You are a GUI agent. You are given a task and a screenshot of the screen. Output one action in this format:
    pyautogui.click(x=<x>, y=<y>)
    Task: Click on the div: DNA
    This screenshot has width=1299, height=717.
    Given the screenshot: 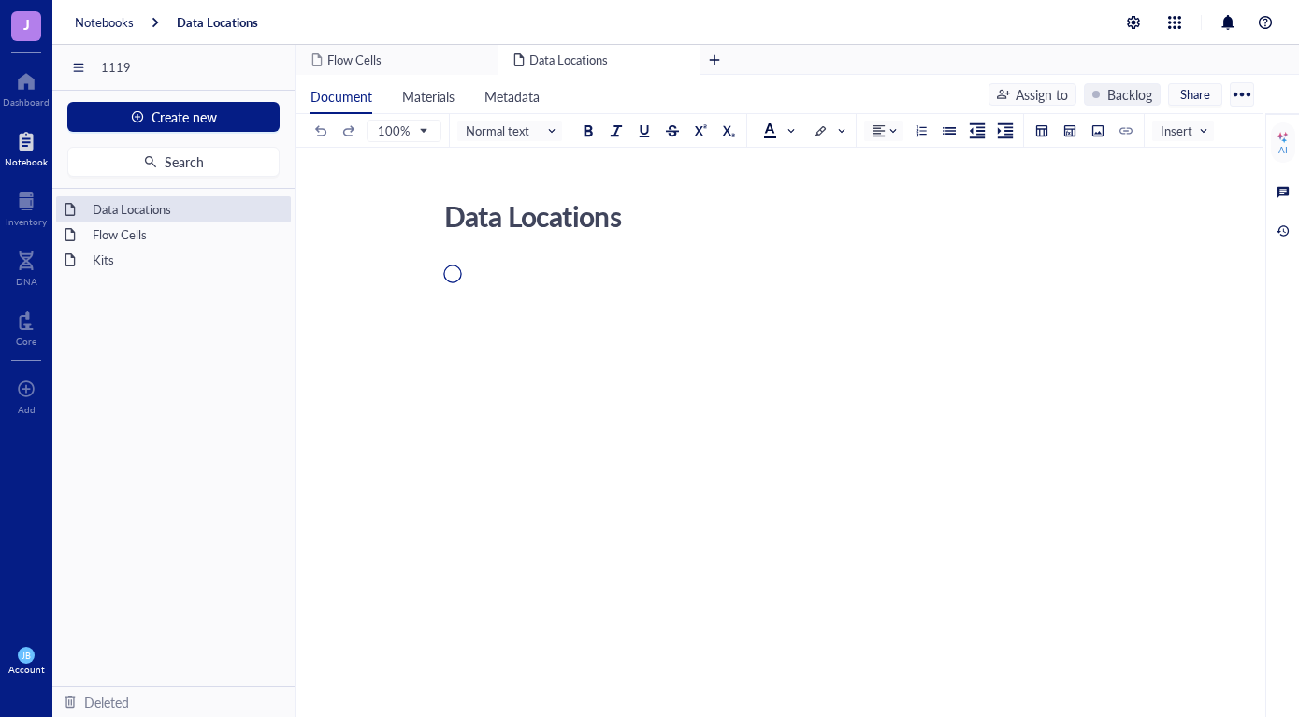 What is the action you would take?
    pyautogui.click(x=26, y=281)
    